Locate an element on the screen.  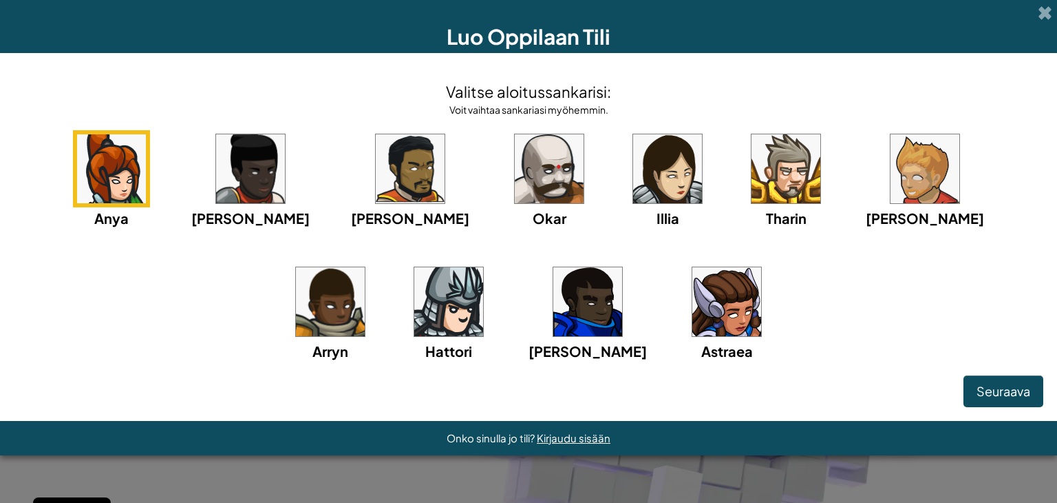
span: Luo Oppilaan Tili is located at coordinates (529, 36).